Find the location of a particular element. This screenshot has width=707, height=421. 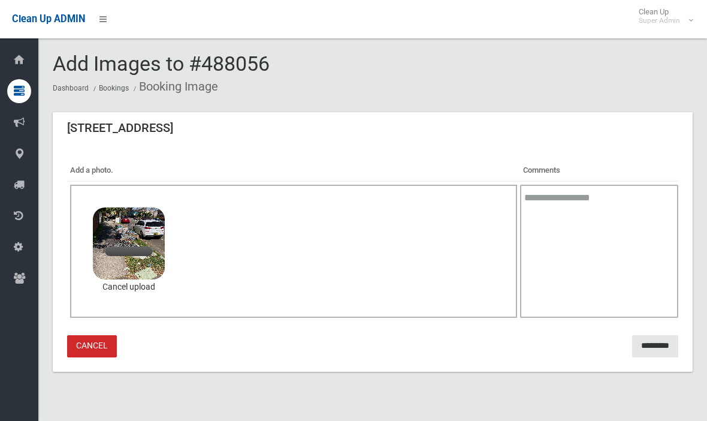

span: Add Images to #488056 is located at coordinates (161, 64).